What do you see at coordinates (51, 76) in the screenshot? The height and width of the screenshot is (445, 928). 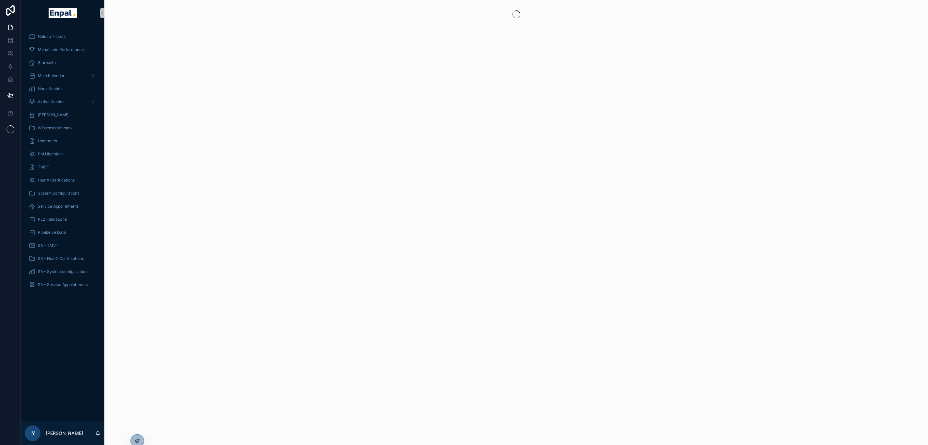 I see `span: Mein Kalender` at bounding box center [51, 76].